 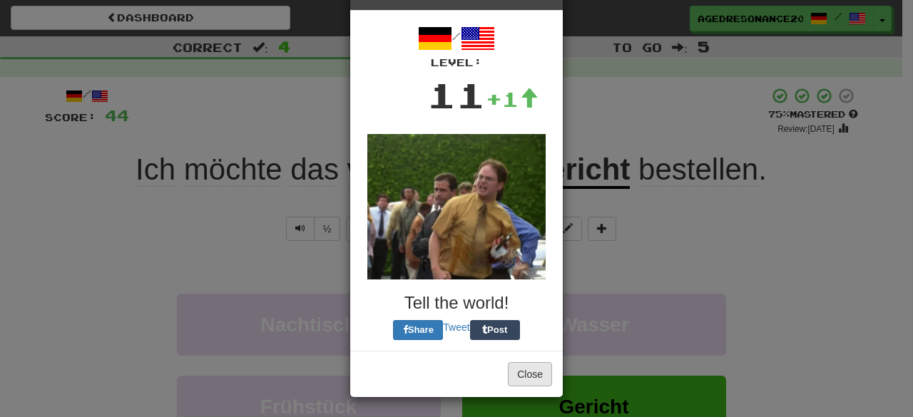 What do you see at coordinates (456, 328) in the screenshot?
I see `a: Tweet` at bounding box center [456, 328].